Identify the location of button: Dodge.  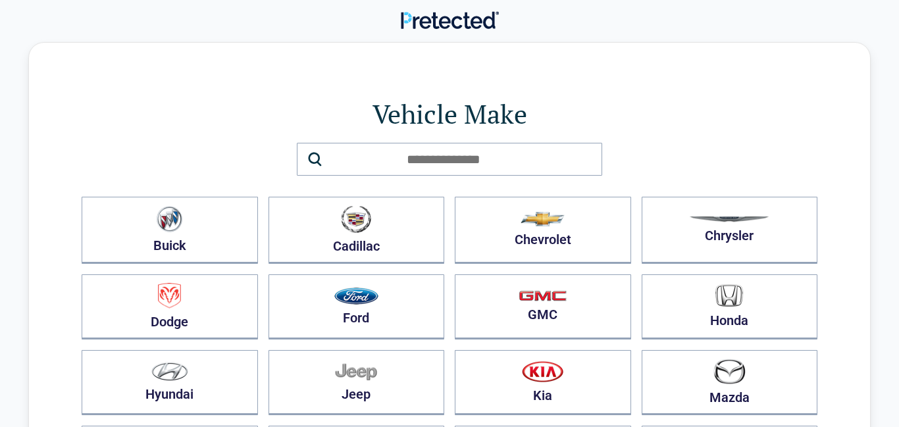
(170, 307).